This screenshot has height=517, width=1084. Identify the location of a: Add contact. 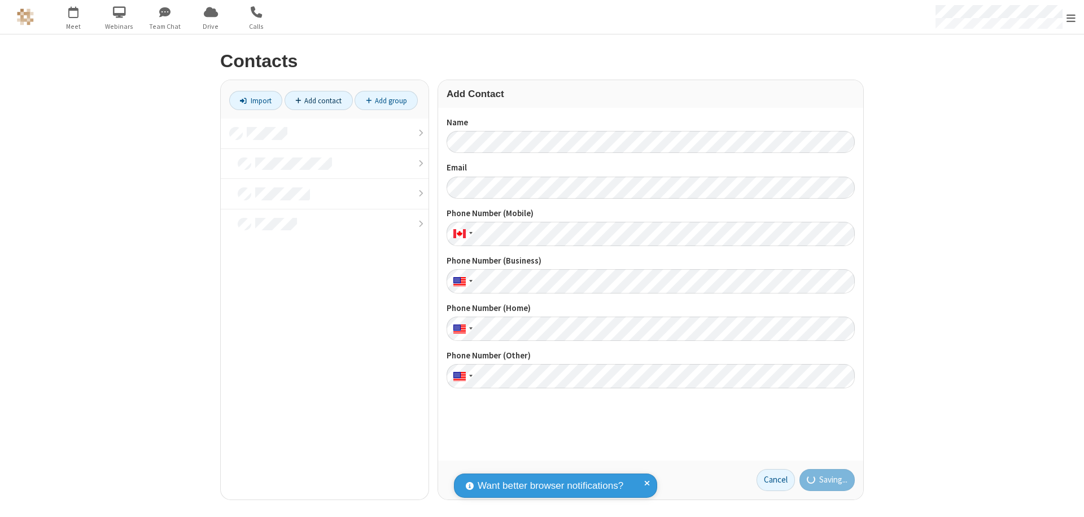
(318, 101).